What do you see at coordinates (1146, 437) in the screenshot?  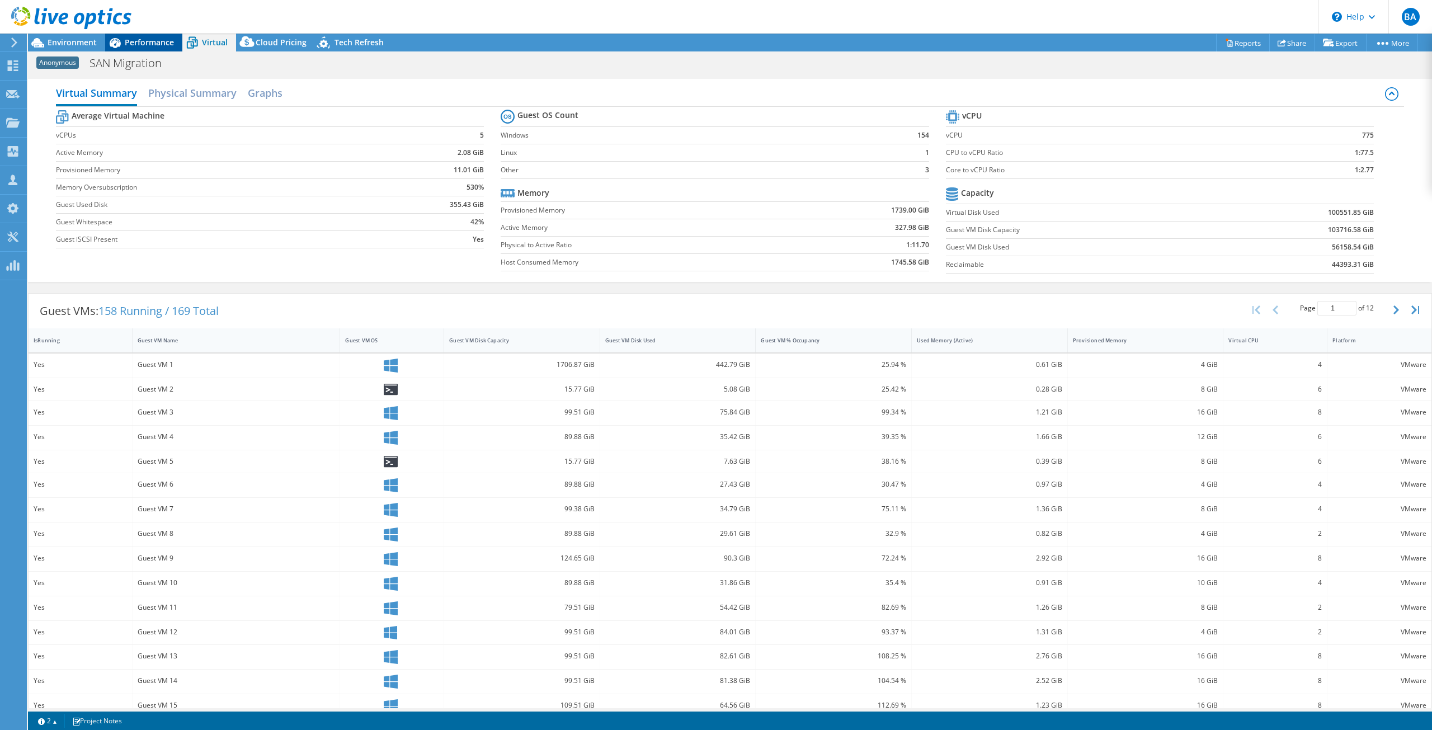 I see `div: 12 GiB` at bounding box center [1146, 437].